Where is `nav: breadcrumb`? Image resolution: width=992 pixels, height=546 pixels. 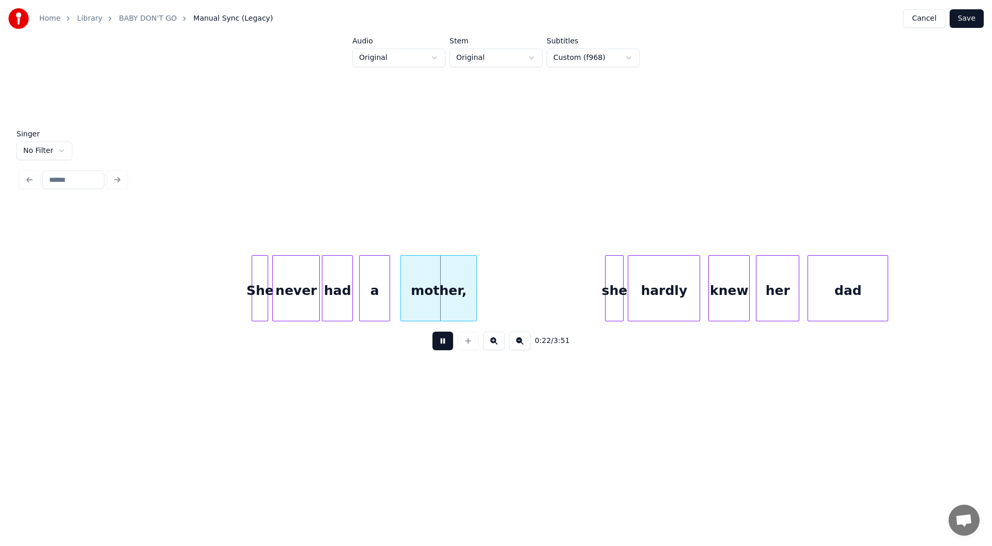 nav: breadcrumb is located at coordinates (156, 19).